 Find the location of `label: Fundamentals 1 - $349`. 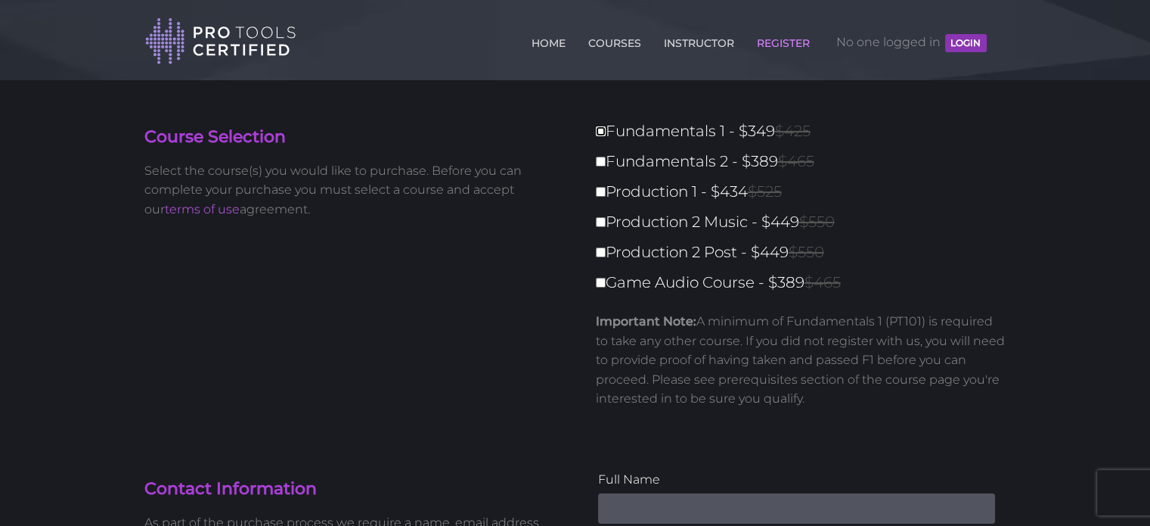

label: Fundamentals 1 - $349 is located at coordinates (806, 131).